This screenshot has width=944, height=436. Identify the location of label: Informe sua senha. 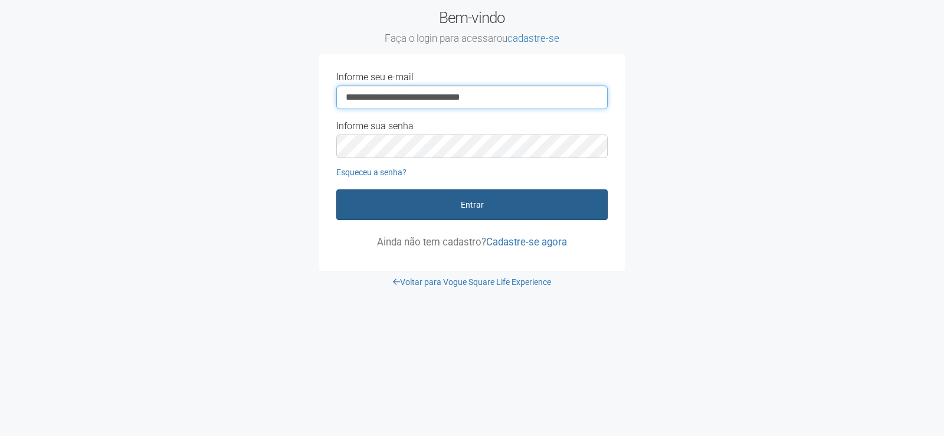
(375, 126).